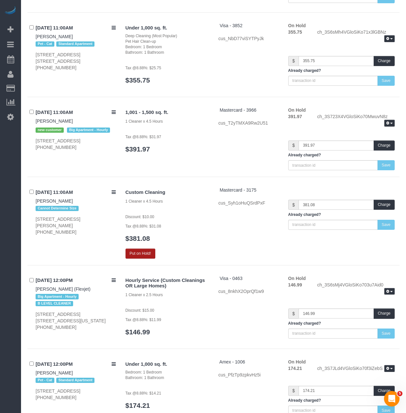  What do you see at coordinates (144, 201) in the screenshot?
I see `small: 1 Cleaner x 4.5 Hours` at bounding box center [144, 201].